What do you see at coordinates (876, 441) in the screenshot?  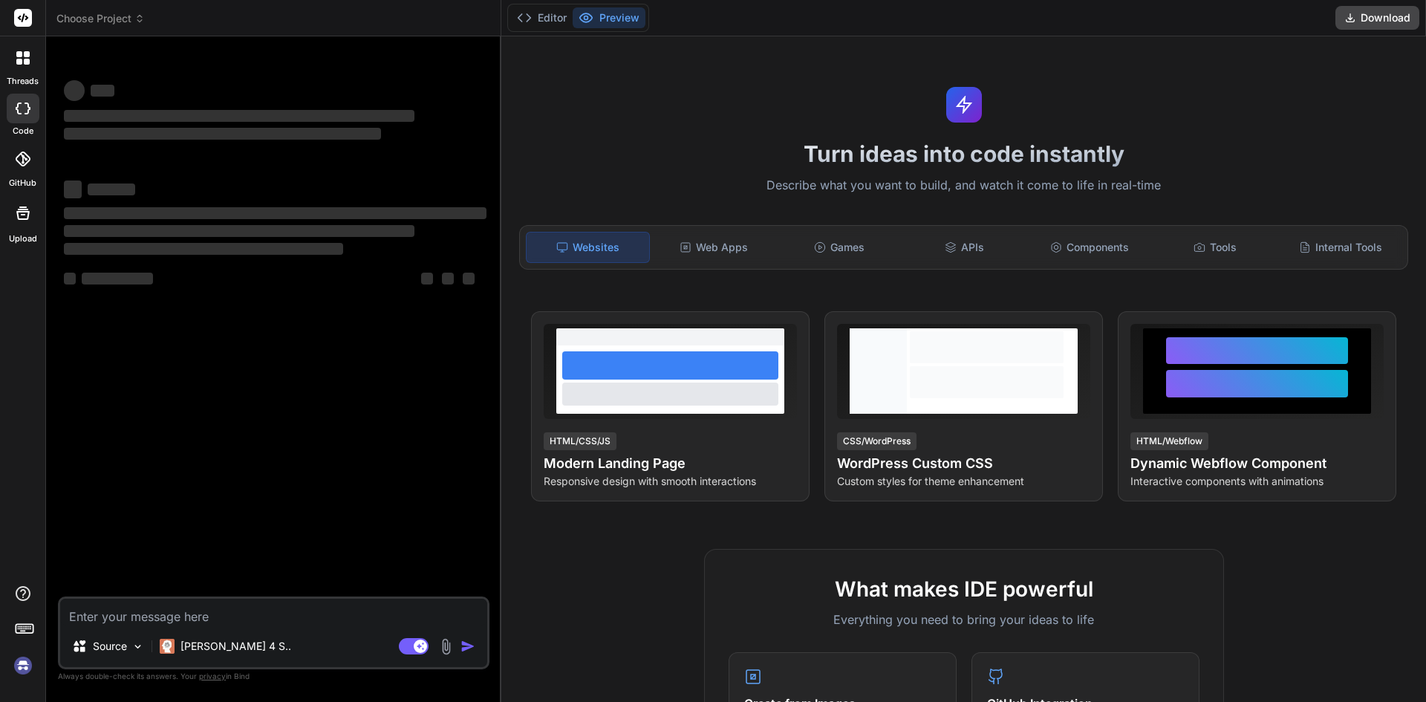 I see `div: CSS/WordPress` at bounding box center [876, 441].